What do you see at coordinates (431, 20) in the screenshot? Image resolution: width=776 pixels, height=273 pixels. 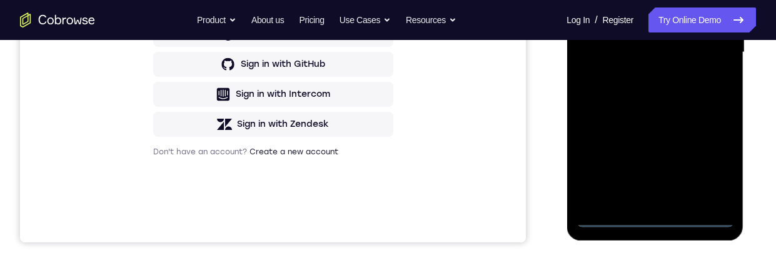 I see `button: Resources` at bounding box center [431, 20].